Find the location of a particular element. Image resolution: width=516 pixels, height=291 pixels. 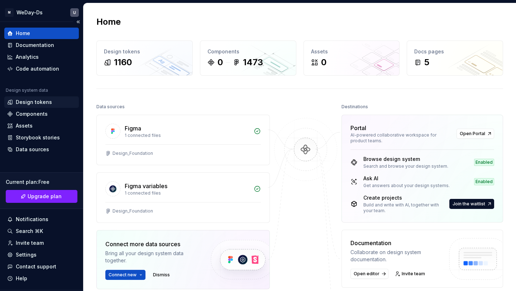

div: Bring all your design system data together. is located at coordinates (152, 257).